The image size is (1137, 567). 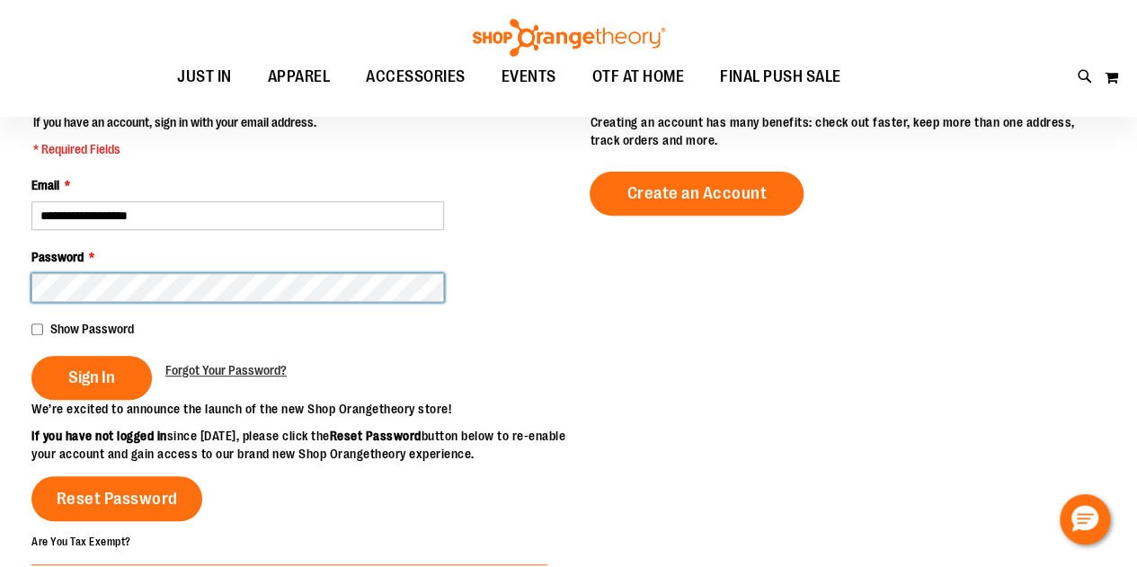 What do you see at coordinates (204, 76) in the screenshot?
I see `span: JUST IN` at bounding box center [204, 76].